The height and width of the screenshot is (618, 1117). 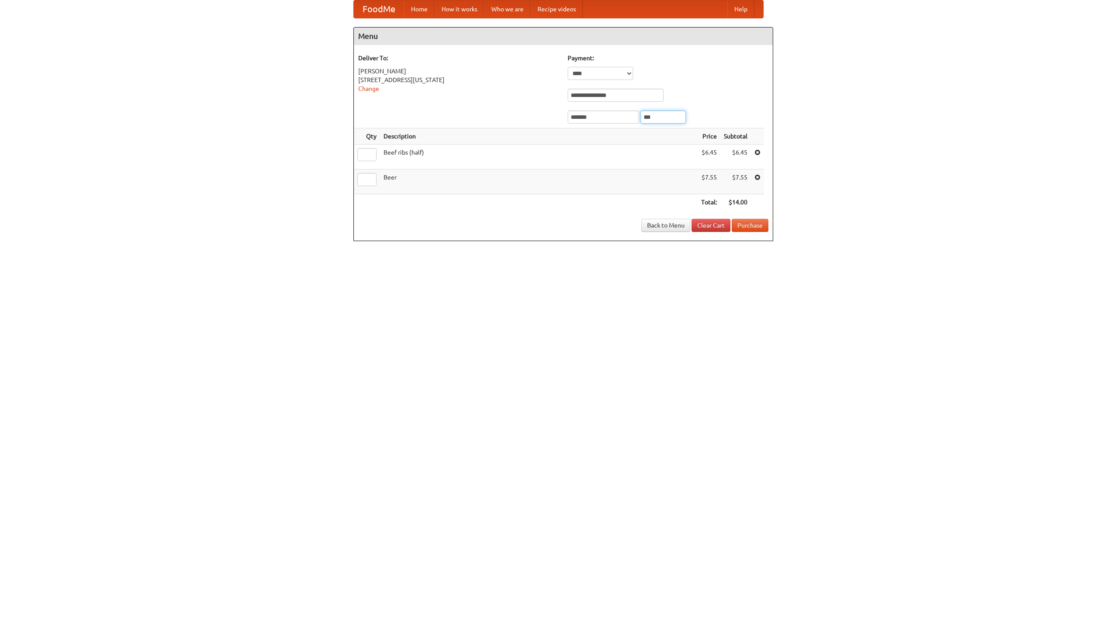 What do you see at coordinates (666, 225) in the screenshot?
I see `a: Back to Menu` at bounding box center [666, 225].